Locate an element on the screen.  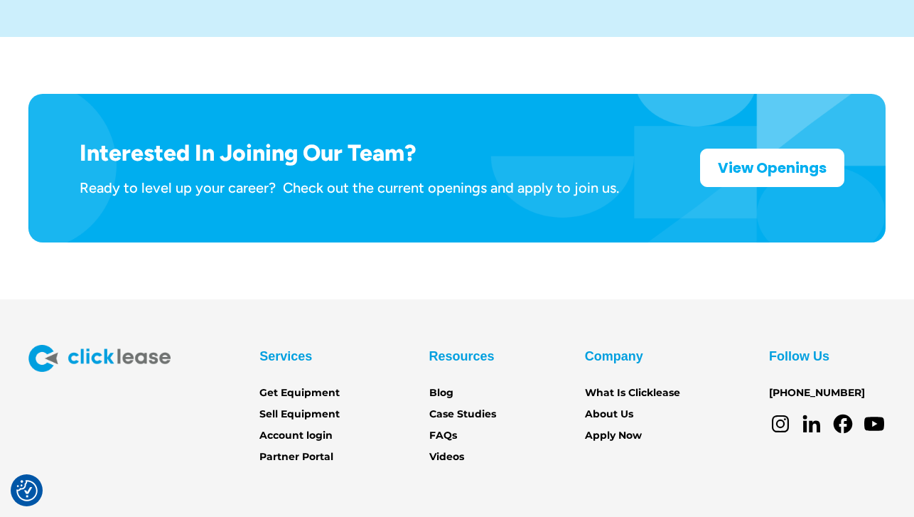
a: Apply Now is located at coordinates (613, 436).